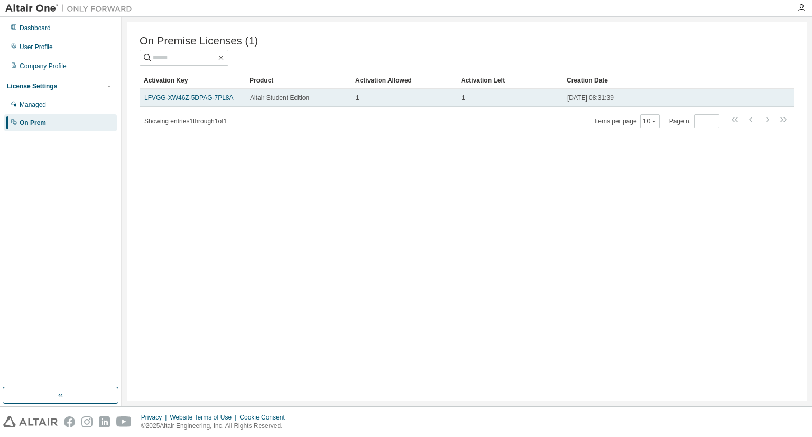  I want to click on img: instagram.svg, so click(87, 421).